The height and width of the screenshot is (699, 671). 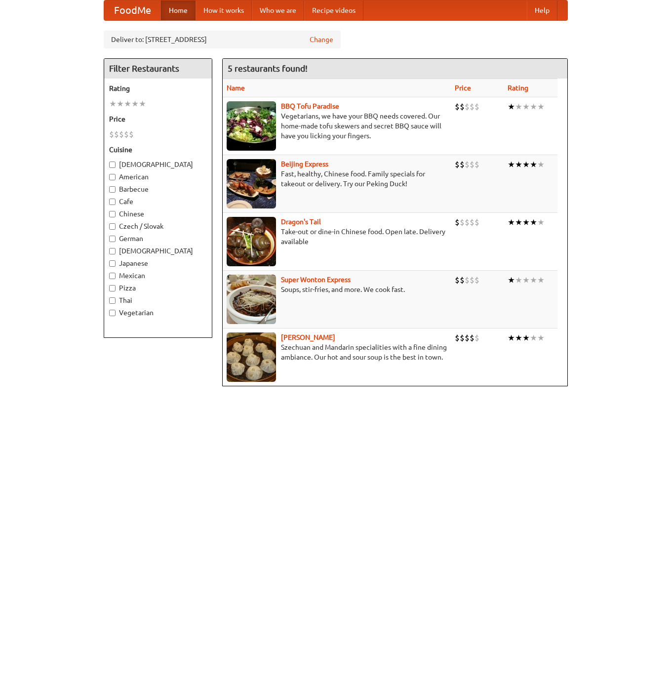 What do you see at coordinates (251, 299) in the screenshot?
I see `img: superwonton.jpg` at bounding box center [251, 299].